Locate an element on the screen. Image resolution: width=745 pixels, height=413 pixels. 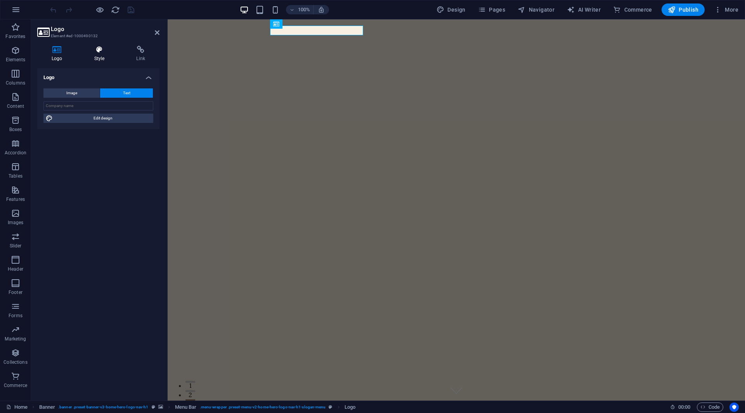
button: Code is located at coordinates (710, 407).